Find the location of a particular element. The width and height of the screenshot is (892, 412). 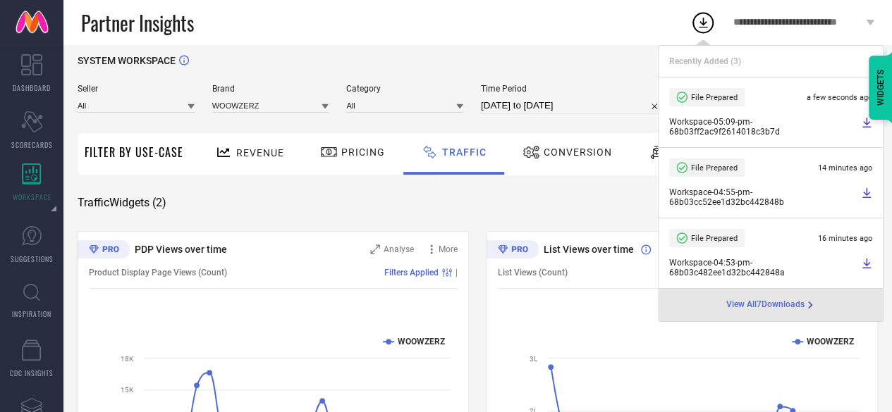

span: 16 minutes ago is located at coordinates (844, 238).